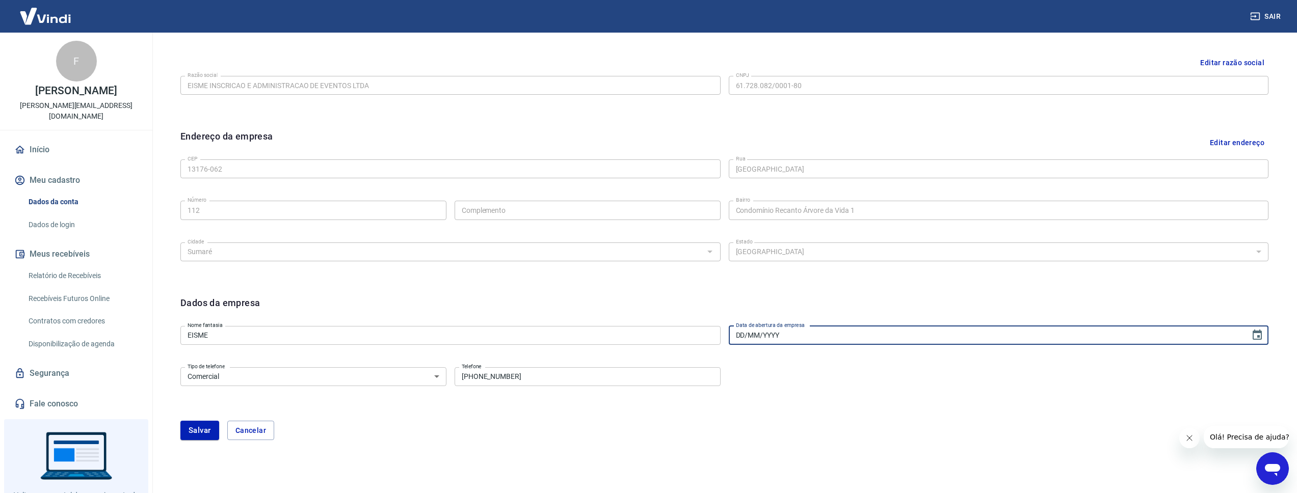  I want to click on a: Recebíveis Futuros Online, so click(82, 299).